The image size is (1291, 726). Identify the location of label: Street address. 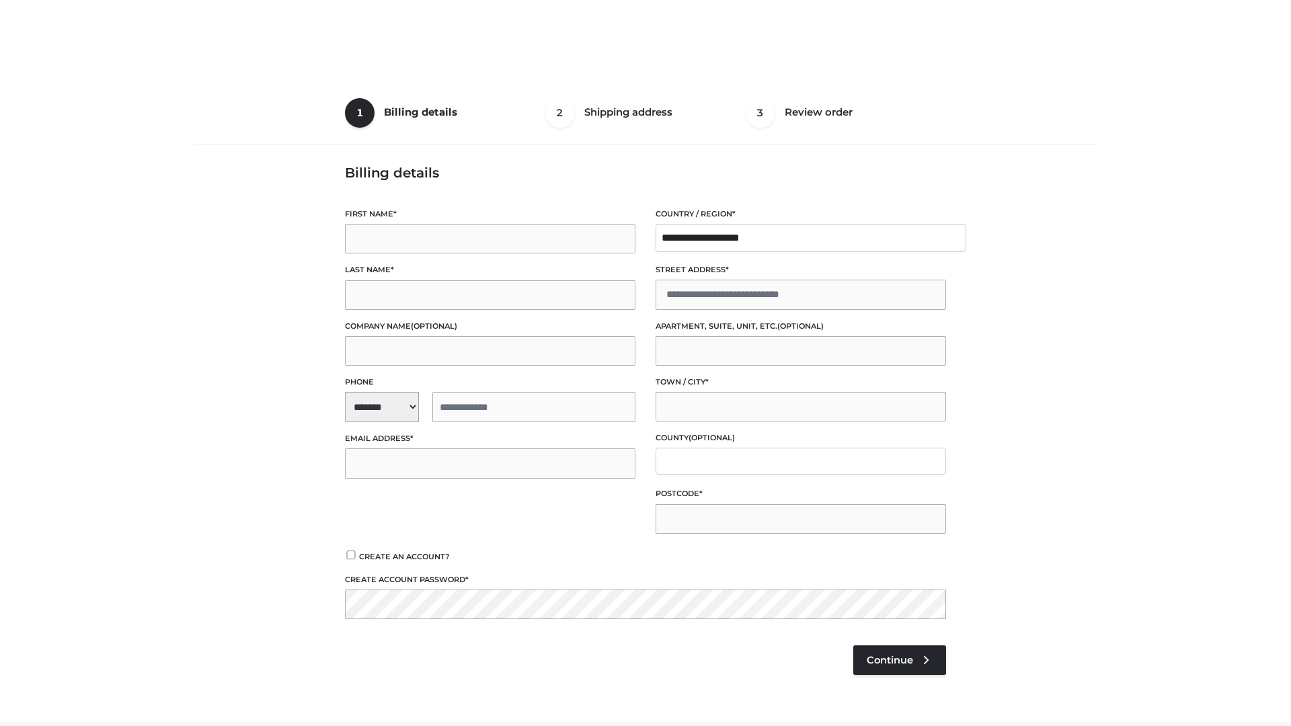
(801, 270).